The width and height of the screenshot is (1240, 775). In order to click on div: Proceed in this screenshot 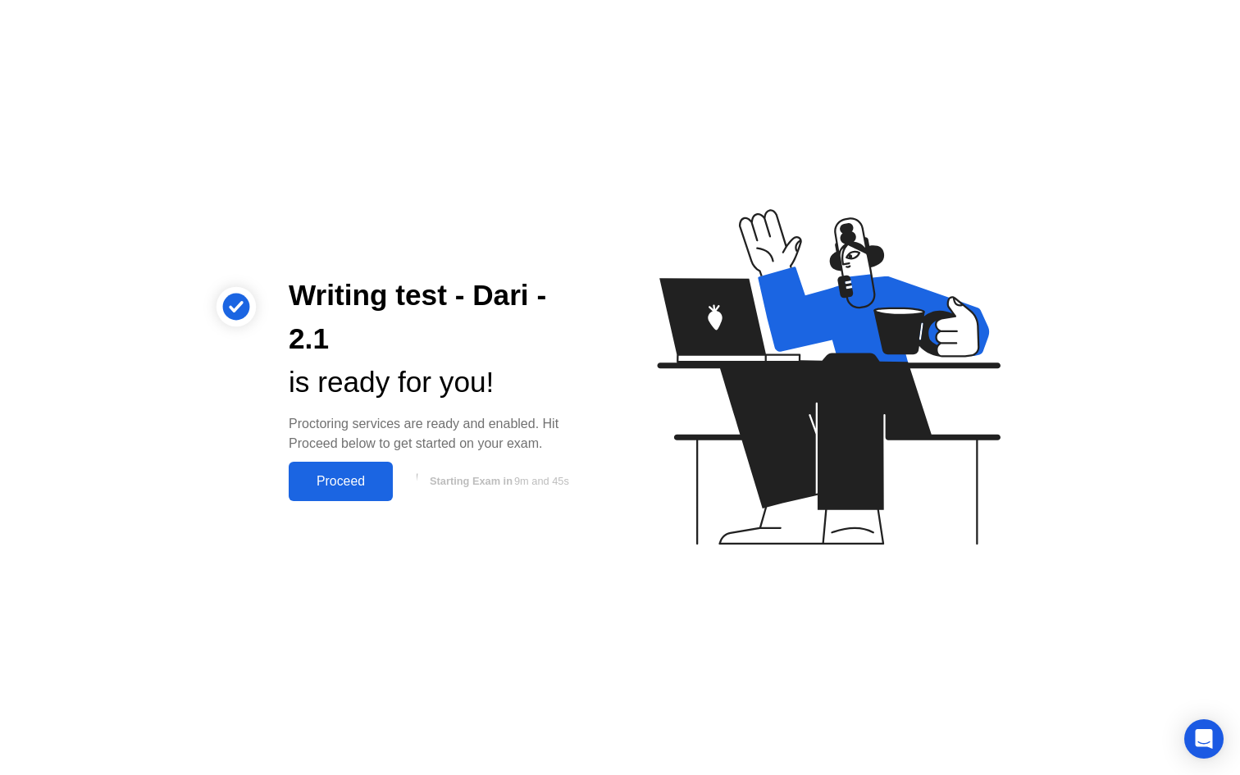, I will do `click(340, 481)`.